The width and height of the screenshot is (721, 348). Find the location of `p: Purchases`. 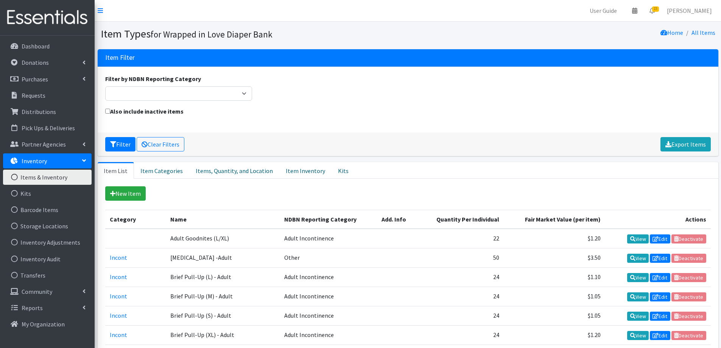

p: Purchases is located at coordinates (35, 79).